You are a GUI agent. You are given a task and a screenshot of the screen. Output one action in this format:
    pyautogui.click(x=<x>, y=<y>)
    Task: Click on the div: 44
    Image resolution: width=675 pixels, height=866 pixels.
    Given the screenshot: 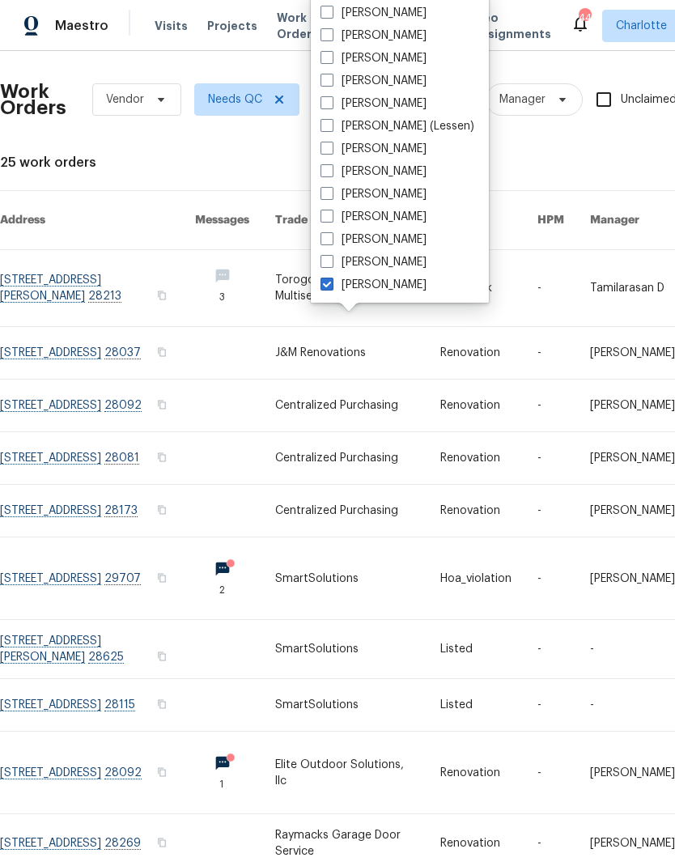 What is the action you would take?
    pyautogui.click(x=585, y=18)
    